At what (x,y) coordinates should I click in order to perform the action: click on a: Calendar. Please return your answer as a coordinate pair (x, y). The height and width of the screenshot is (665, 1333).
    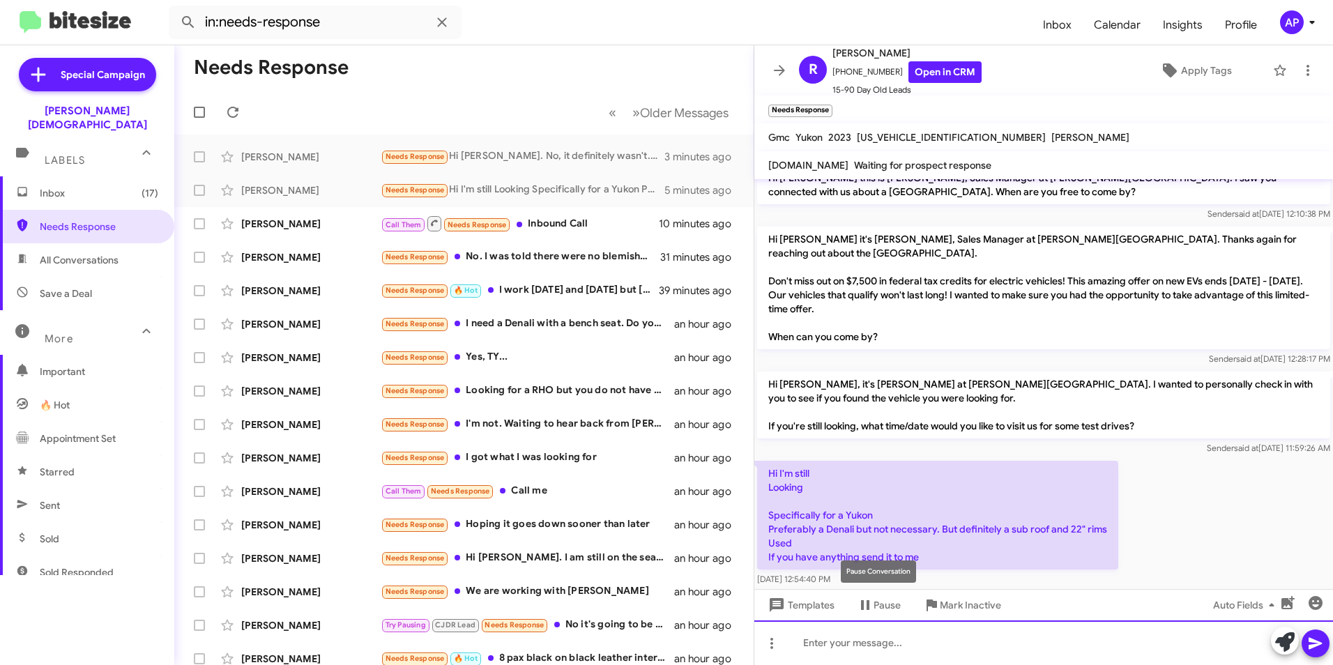
    Looking at the image, I should click on (1117, 25).